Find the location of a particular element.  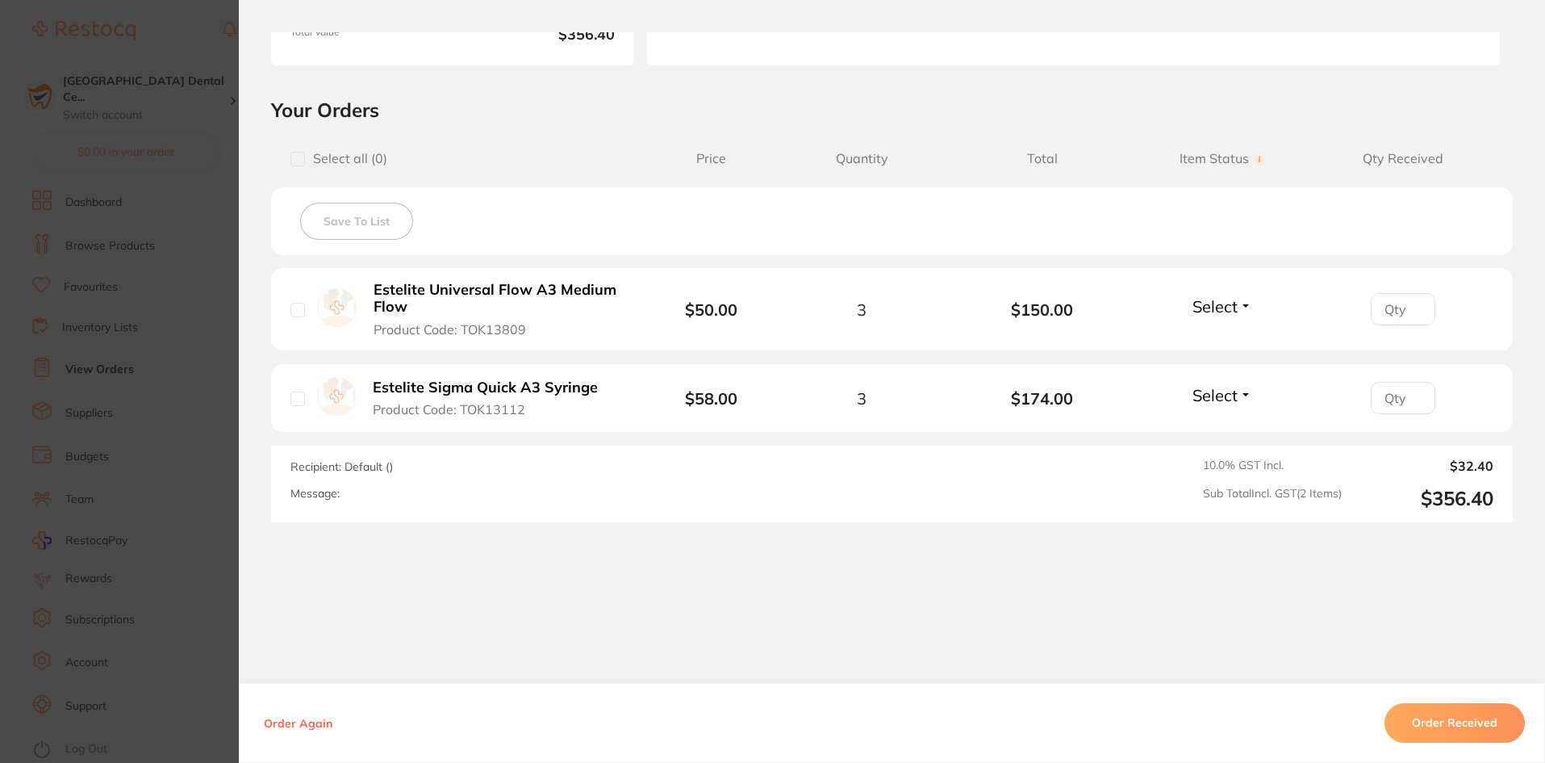

b: $356.40 is located at coordinates (537, 36).